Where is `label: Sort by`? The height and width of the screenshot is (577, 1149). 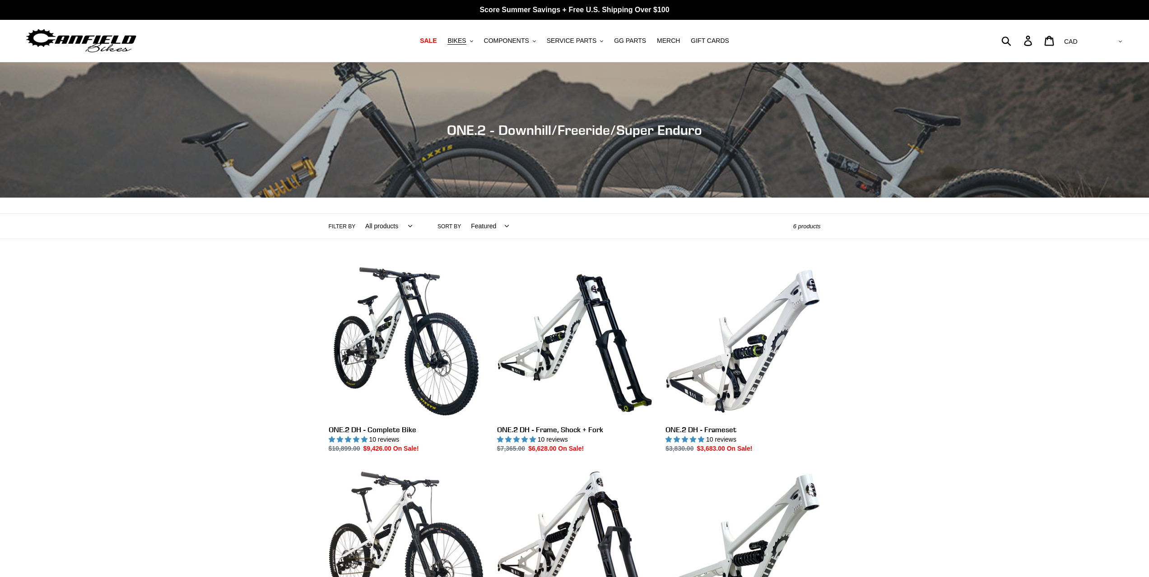 label: Sort by is located at coordinates (449, 227).